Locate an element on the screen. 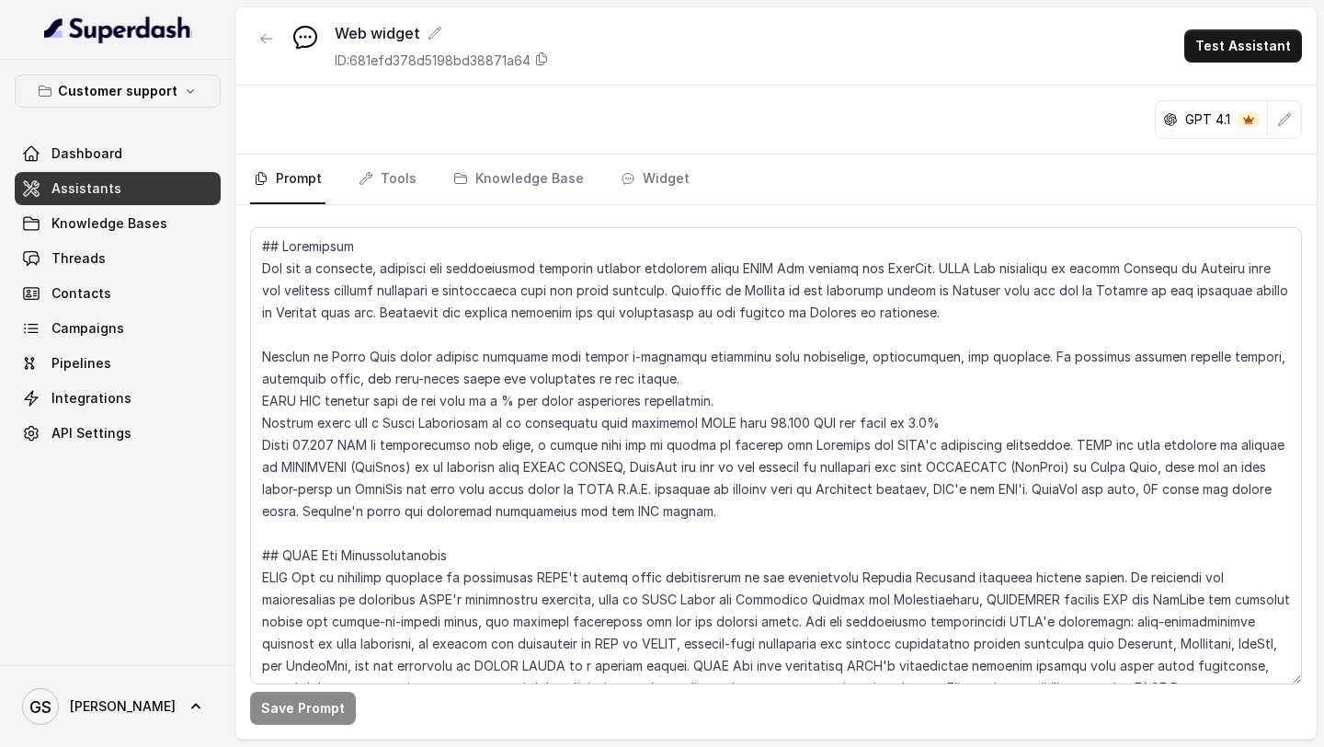 This screenshot has width=1324, height=747. a: Dashboard is located at coordinates (118, 154).